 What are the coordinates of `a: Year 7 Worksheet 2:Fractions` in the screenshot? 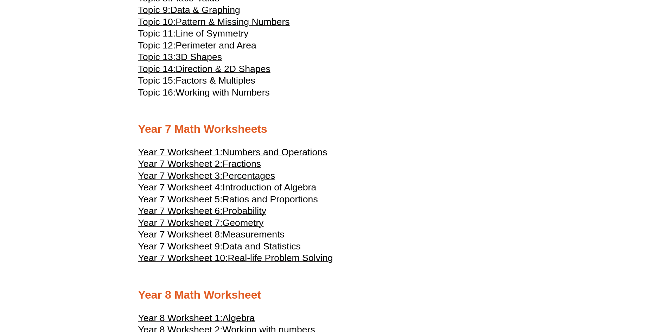 It's located at (200, 165).